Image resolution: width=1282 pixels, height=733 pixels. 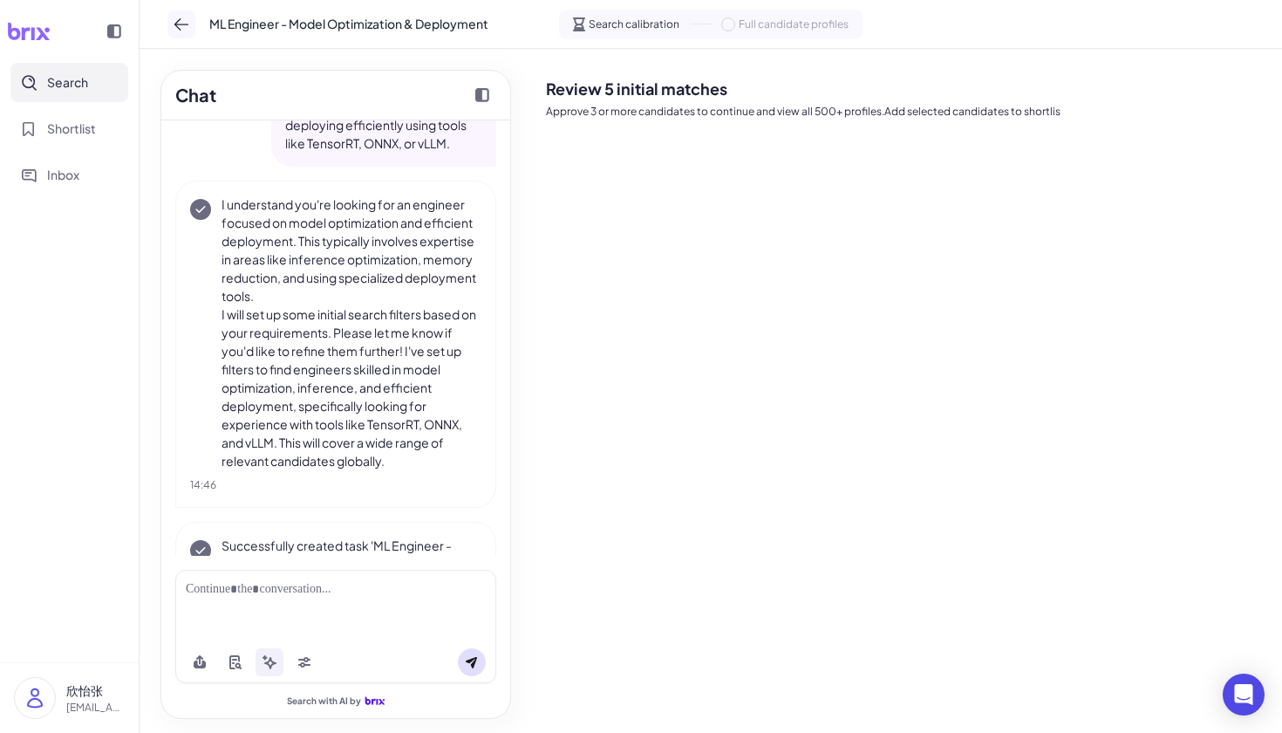 What do you see at coordinates (69, 128) in the screenshot?
I see `button: Shortlist` at bounding box center [69, 128].